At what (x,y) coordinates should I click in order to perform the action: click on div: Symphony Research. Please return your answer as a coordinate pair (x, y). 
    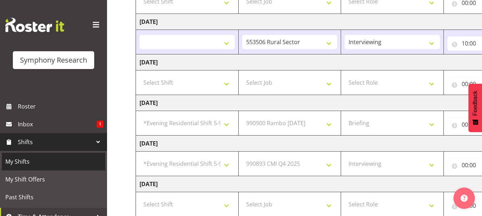
    Looking at the image, I should click on (53, 60).